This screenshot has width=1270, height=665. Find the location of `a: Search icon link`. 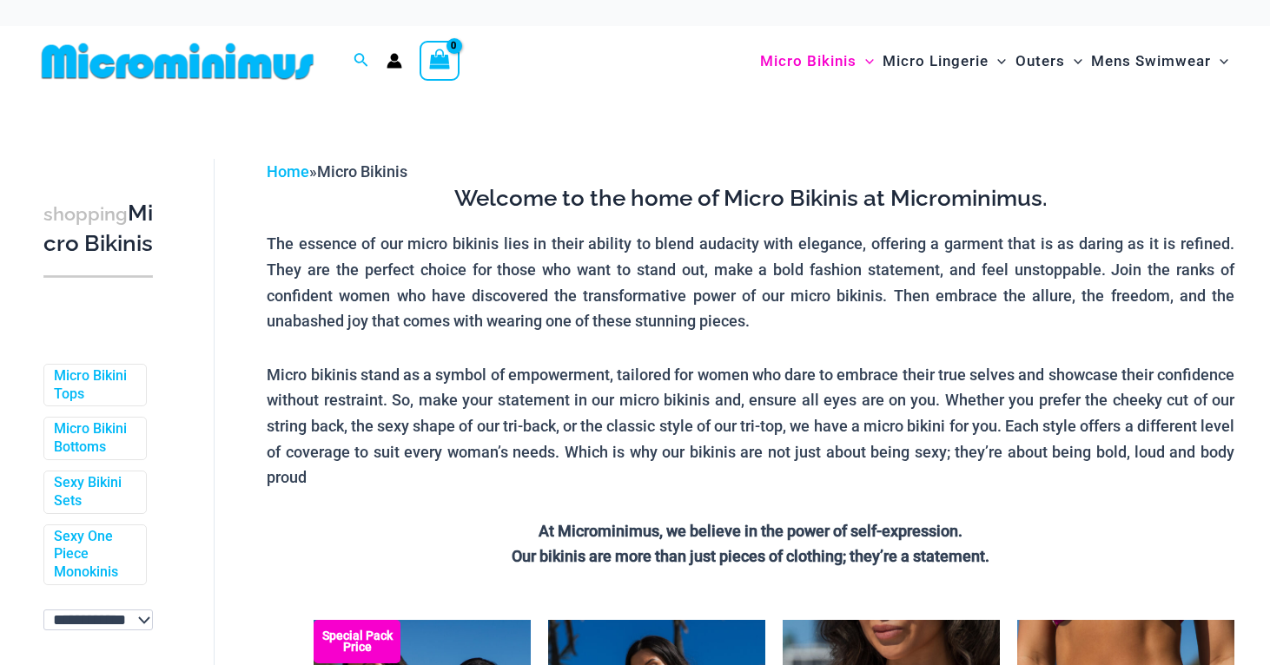

a: Search icon link is located at coordinates (361, 61).